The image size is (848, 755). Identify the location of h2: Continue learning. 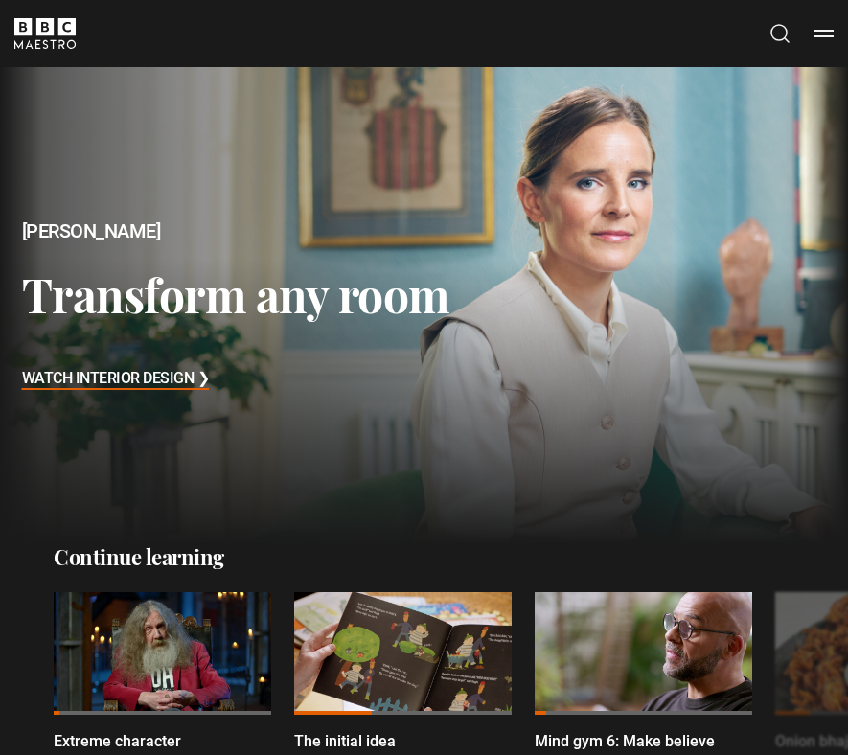
(423, 557).